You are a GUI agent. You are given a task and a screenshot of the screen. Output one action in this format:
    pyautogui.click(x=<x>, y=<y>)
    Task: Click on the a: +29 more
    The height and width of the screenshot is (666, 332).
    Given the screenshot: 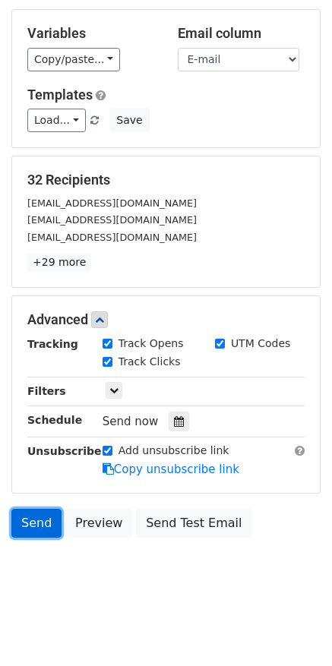 What is the action you would take?
    pyautogui.click(x=59, y=262)
    